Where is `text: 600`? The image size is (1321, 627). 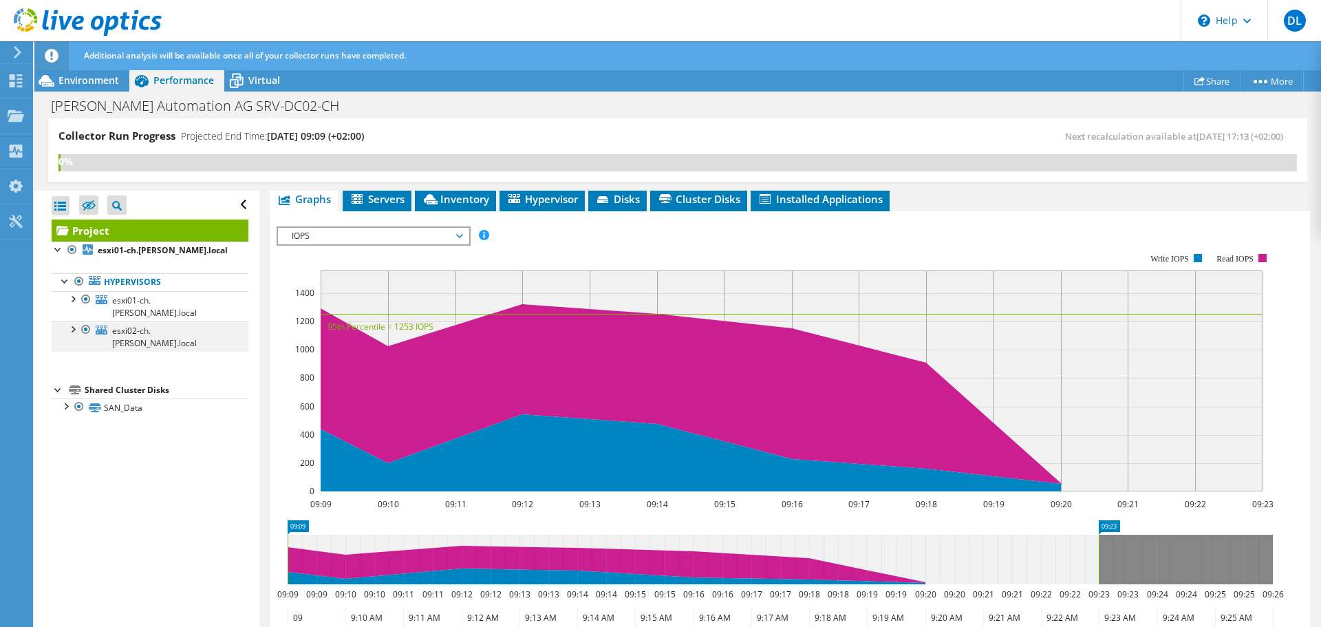 text: 600 is located at coordinates (307, 406).